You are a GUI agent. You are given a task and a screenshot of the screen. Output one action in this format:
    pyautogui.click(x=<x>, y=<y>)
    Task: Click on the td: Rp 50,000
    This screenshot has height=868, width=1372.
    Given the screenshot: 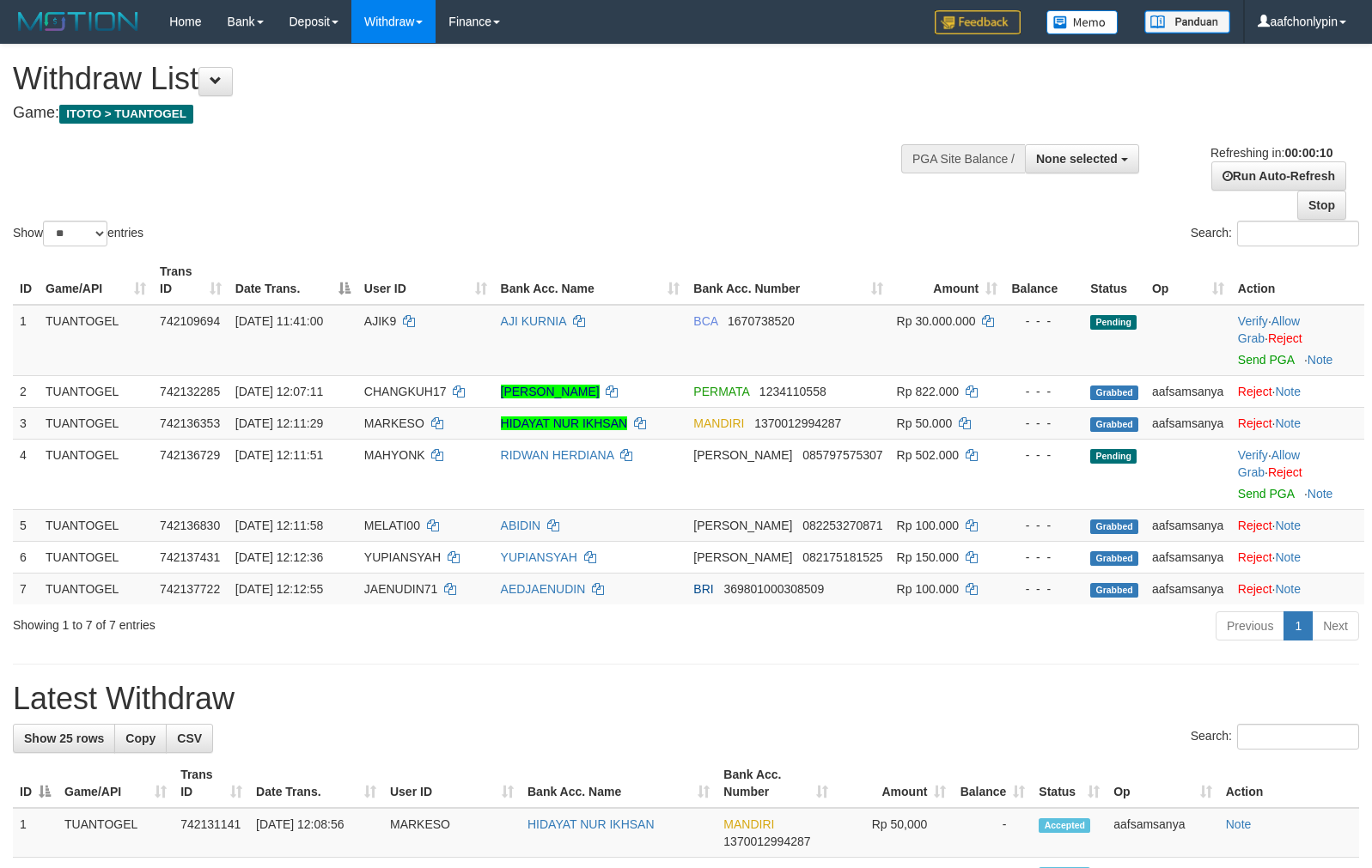 What is the action you would take?
    pyautogui.click(x=893, y=833)
    